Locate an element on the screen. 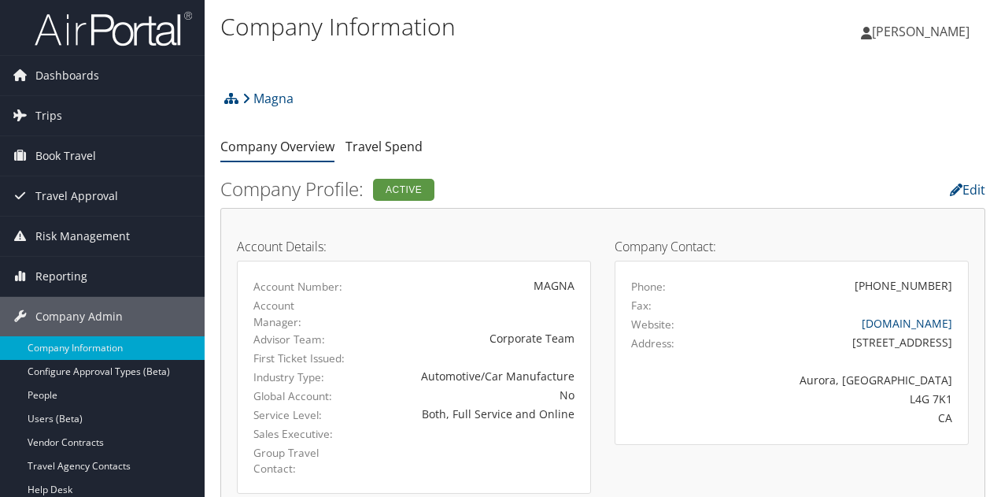 The height and width of the screenshot is (497, 1001). a: Travel Spend is located at coordinates (384, 146).